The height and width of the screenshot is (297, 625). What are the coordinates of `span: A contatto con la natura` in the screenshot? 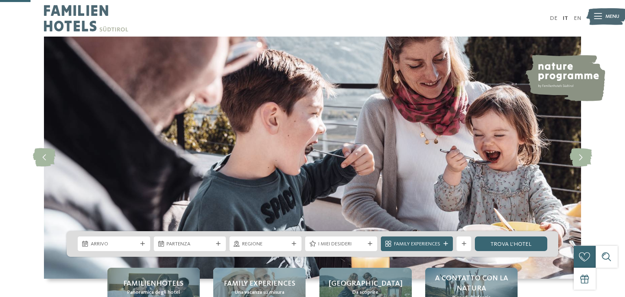 It's located at (471, 284).